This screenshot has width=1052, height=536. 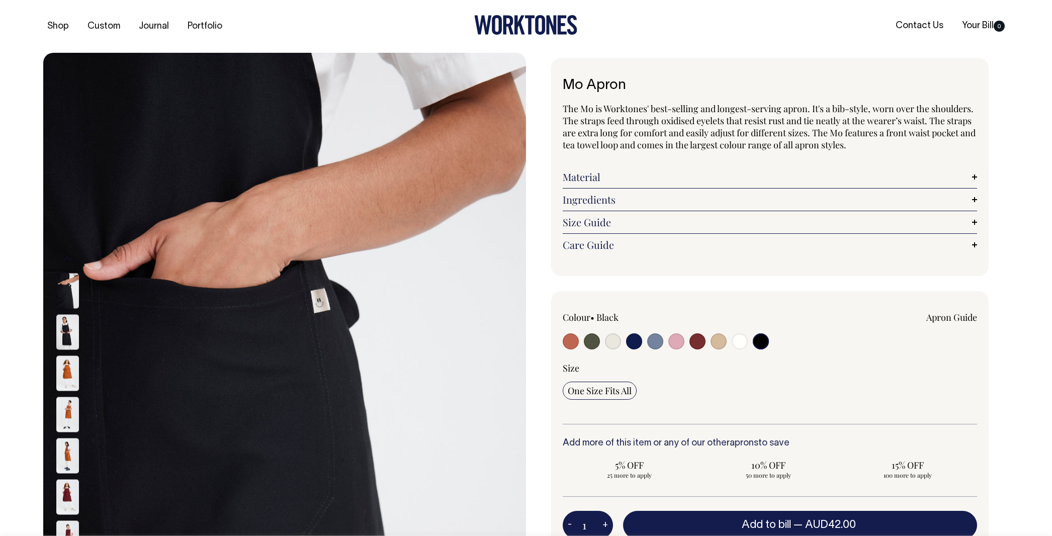 I want to click on a: aprons, so click(x=744, y=443).